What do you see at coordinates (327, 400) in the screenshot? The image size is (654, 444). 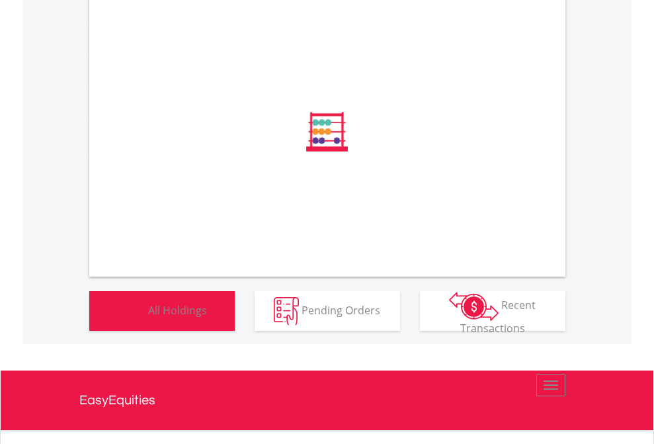 I see `a: EasyEquities` at bounding box center [327, 400].